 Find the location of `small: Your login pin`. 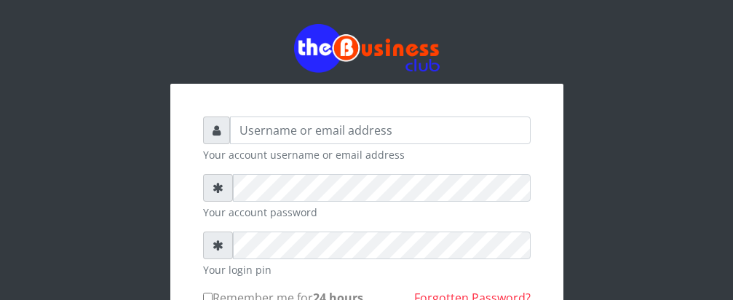

small: Your login pin is located at coordinates (367, 269).